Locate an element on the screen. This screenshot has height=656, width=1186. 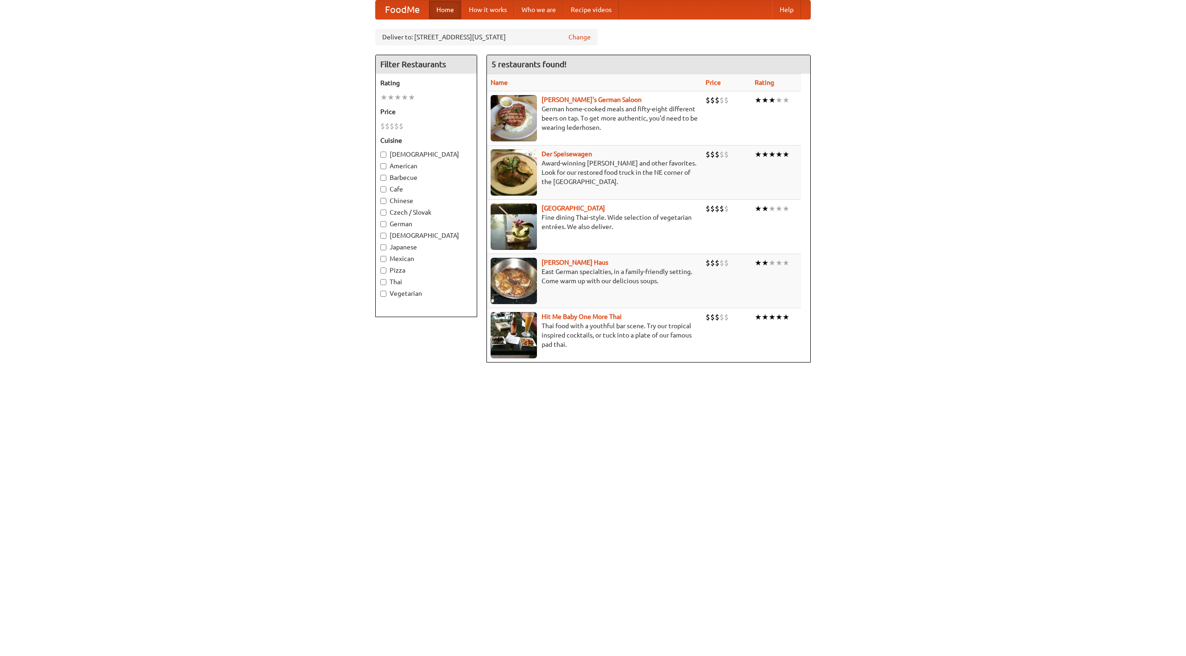
input: Pizza is located at coordinates (383, 270).